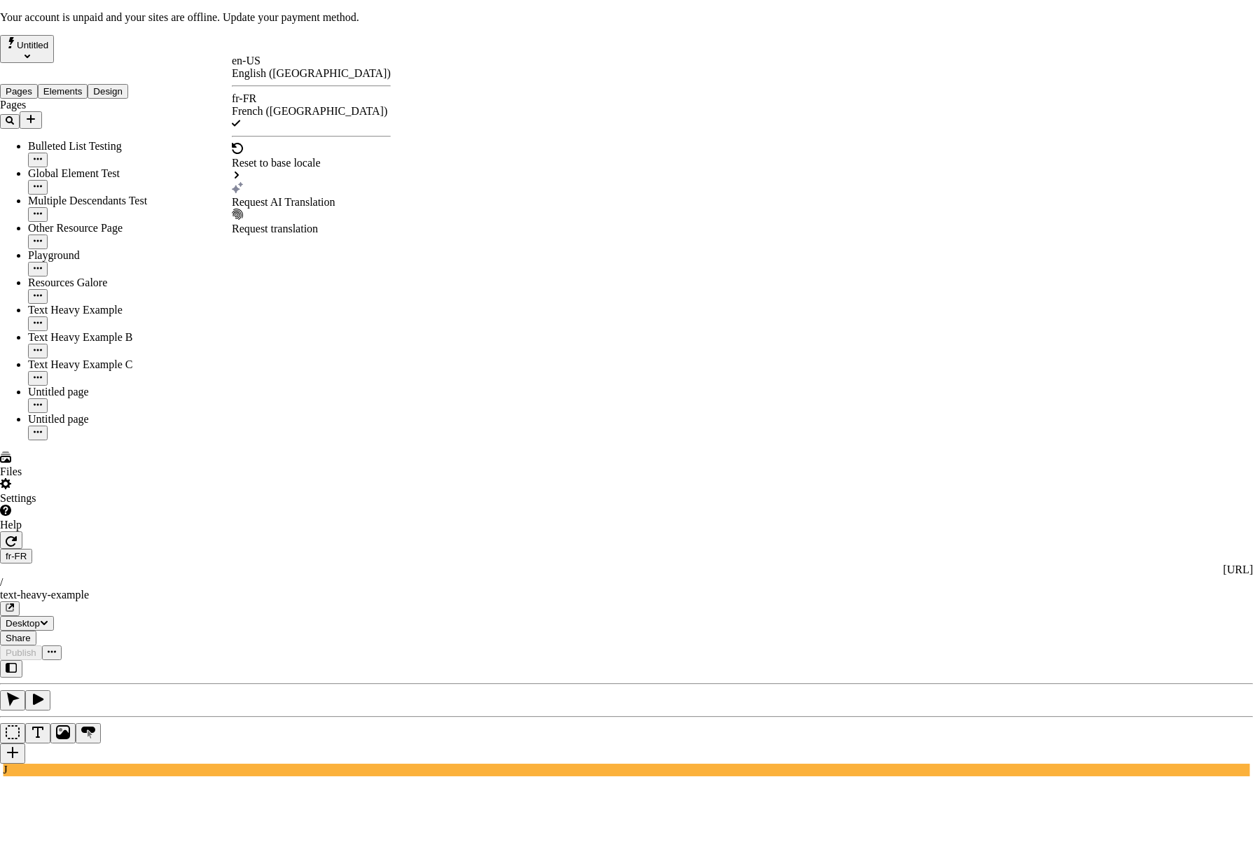 The image size is (1253, 847). What do you see at coordinates (311, 163) in the screenshot?
I see `div: Reset to base locale` at bounding box center [311, 163].